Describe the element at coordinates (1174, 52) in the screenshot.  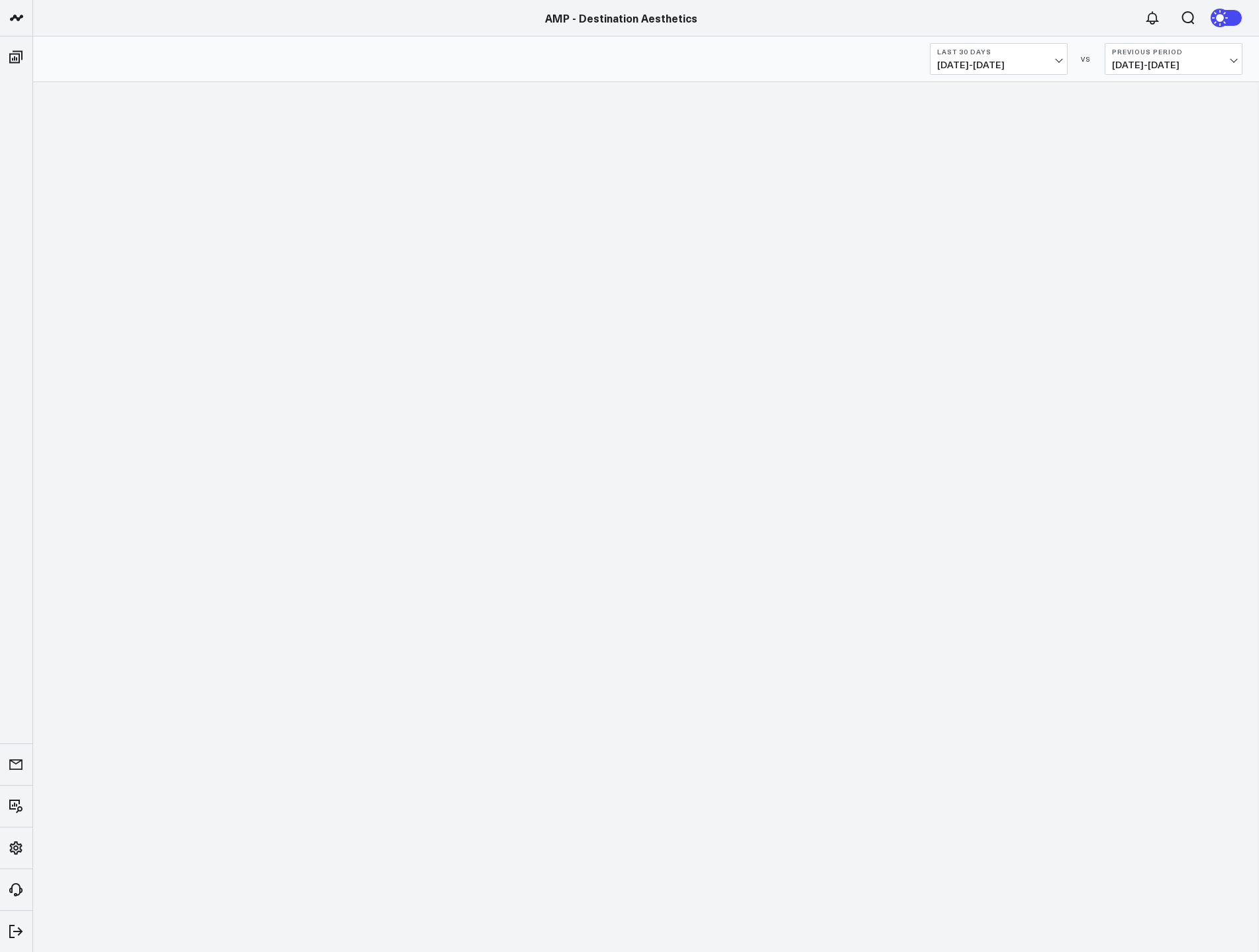
I see `b: Previous Period` at that location.